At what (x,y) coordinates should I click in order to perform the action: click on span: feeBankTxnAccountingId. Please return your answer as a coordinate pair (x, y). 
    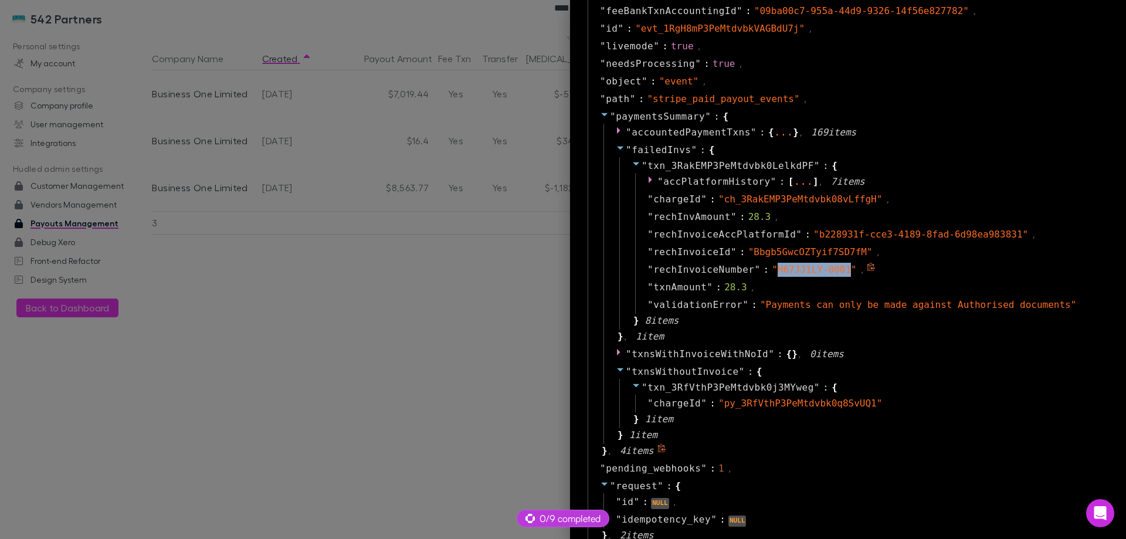
    Looking at the image, I should click on (671, 11).